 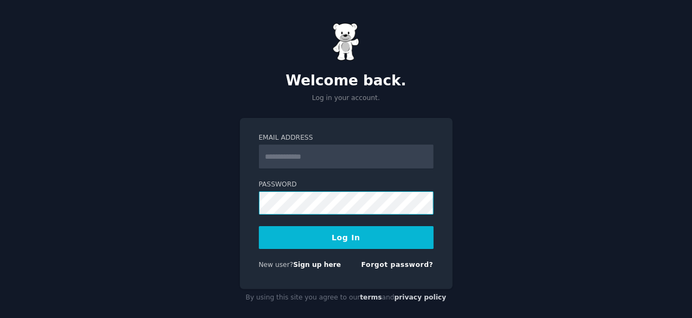 What do you see at coordinates (347, 81) in the screenshot?
I see `h2: Welcome back.` at bounding box center [347, 81].